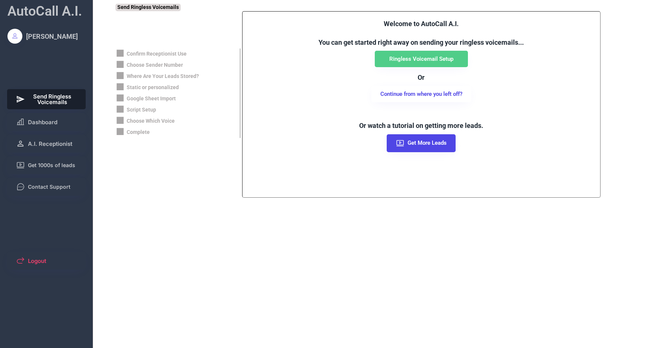 The image size is (662, 348). What do you see at coordinates (47, 261) in the screenshot?
I see `button: Logout` at bounding box center [47, 261].